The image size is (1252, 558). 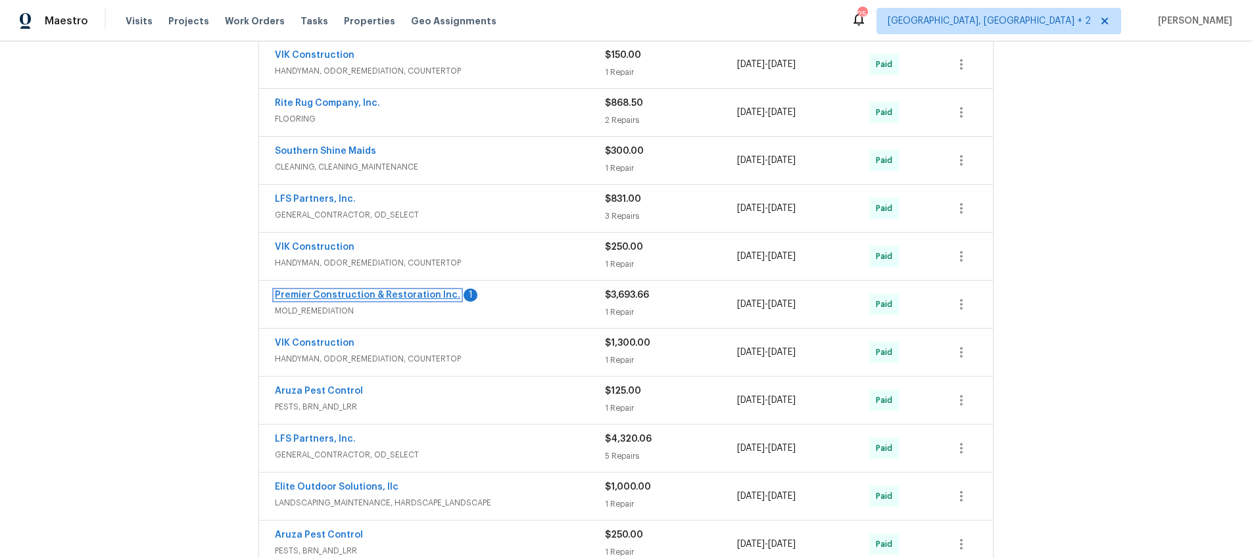 What do you see at coordinates (189, 21) in the screenshot?
I see `span: Projects` at bounding box center [189, 21].